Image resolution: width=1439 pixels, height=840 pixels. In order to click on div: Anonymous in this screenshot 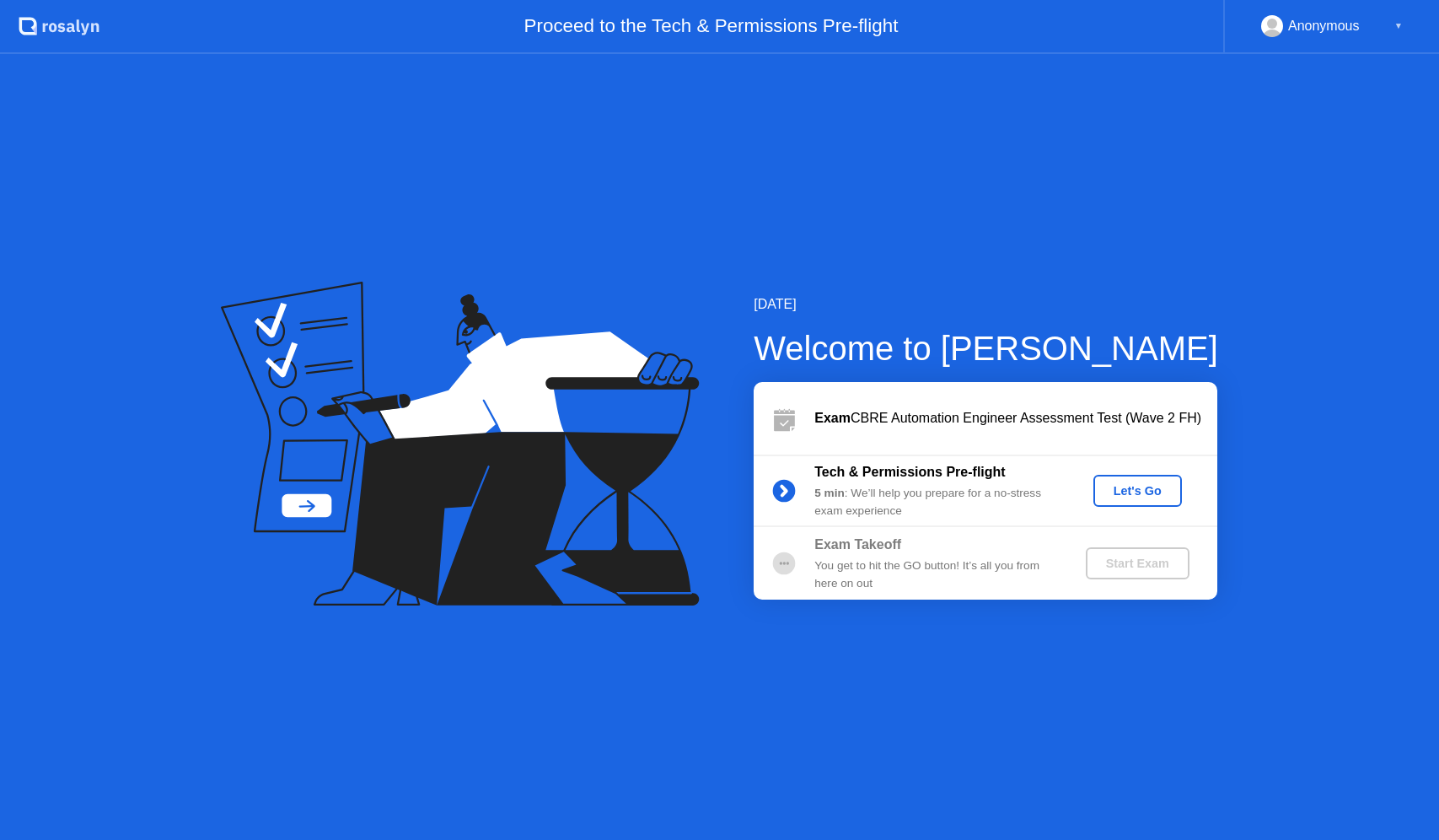, I will do `click(1323, 26)`.